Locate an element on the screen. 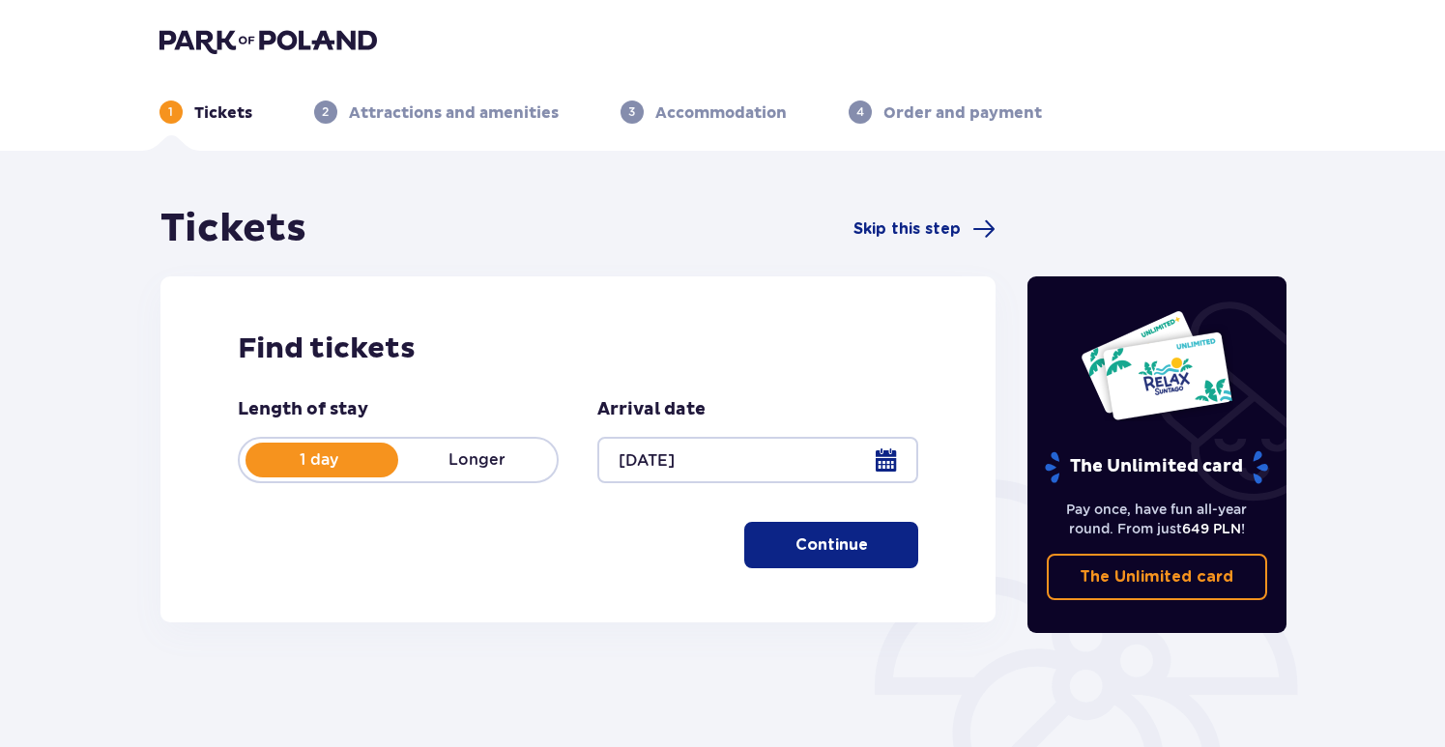 Image resolution: width=1445 pixels, height=747 pixels. p: Order and payment is located at coordinates (963, 113).